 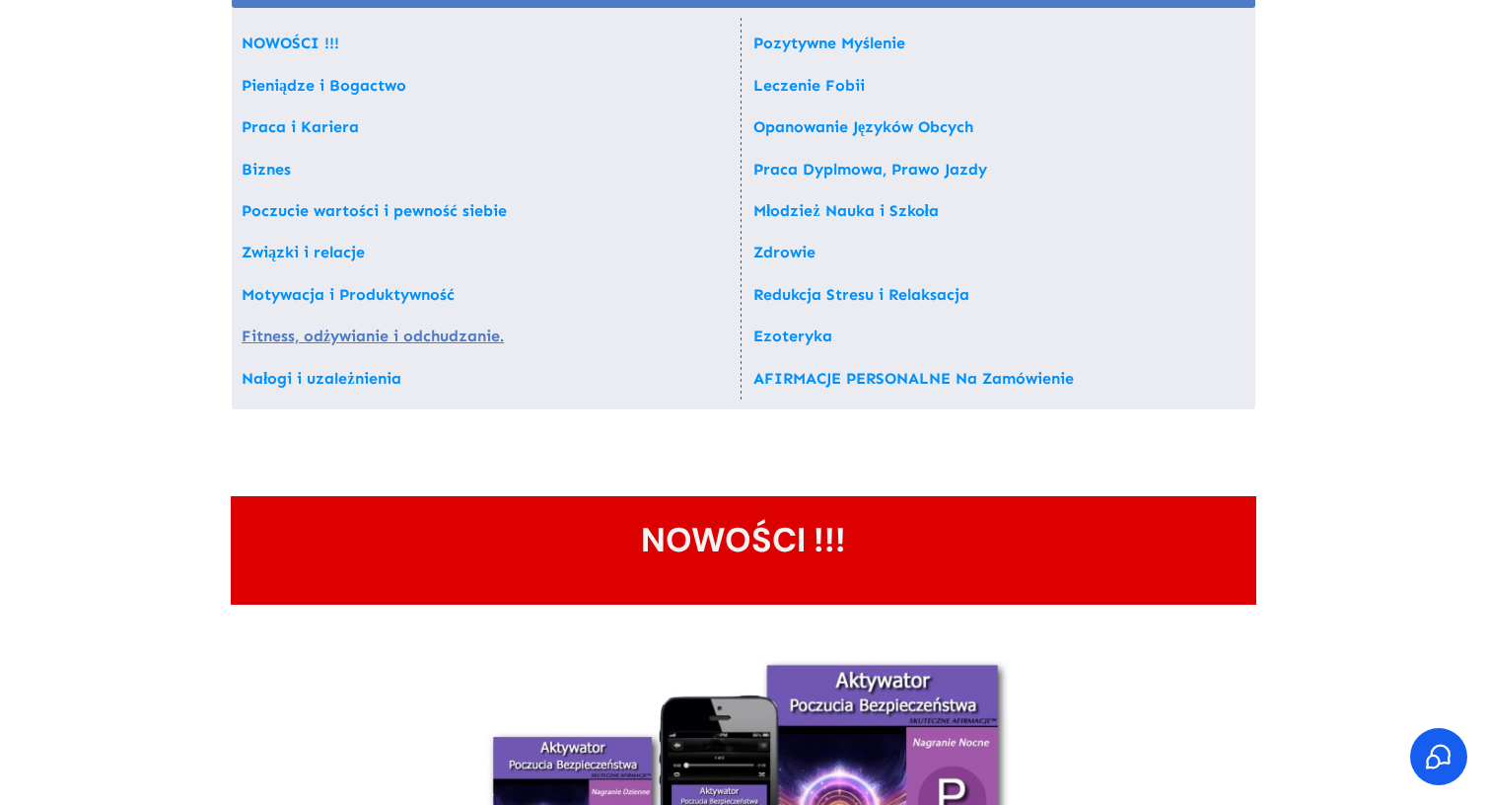 I want to click on a: Fitness, odżywianie i odchudzanie., so click(x=373, y=335).